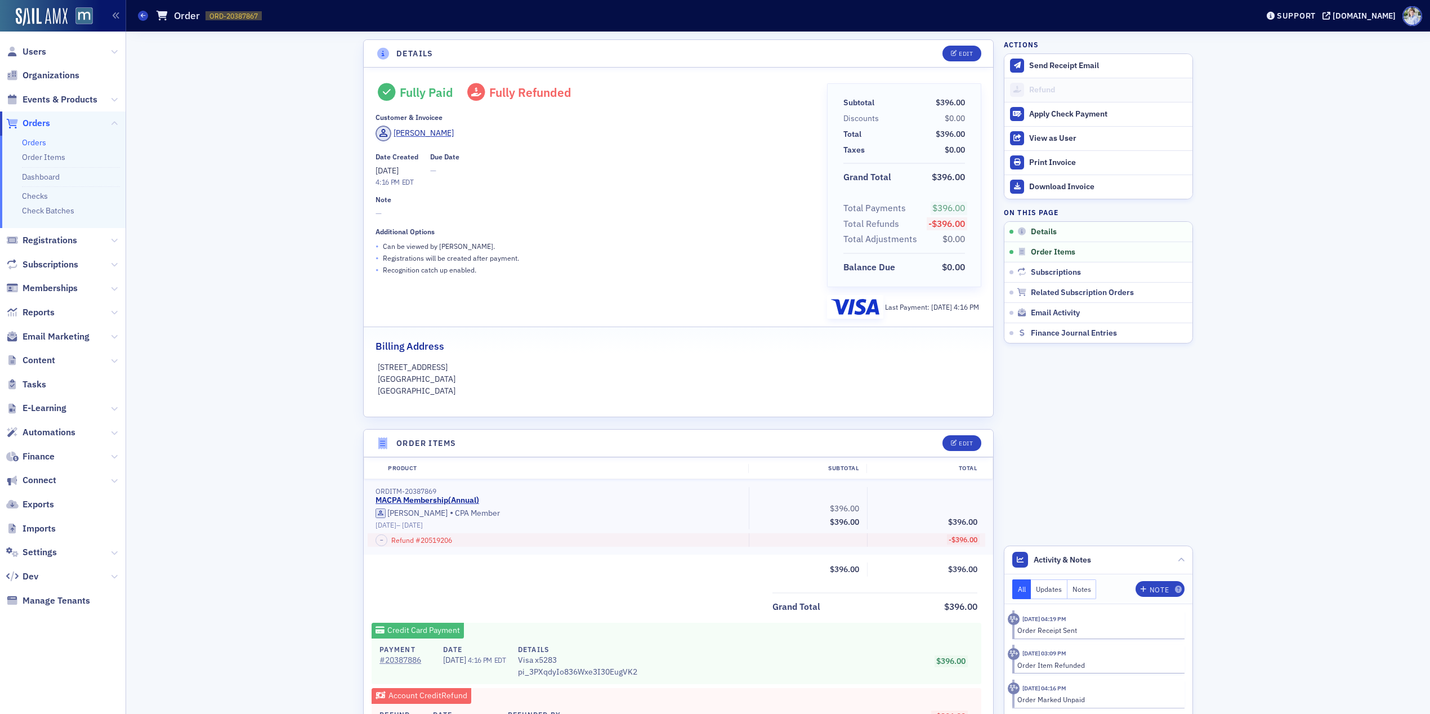  Describe the element at coordinates (43, 75) in the screenshot. I see `a: Organizations` at that location.